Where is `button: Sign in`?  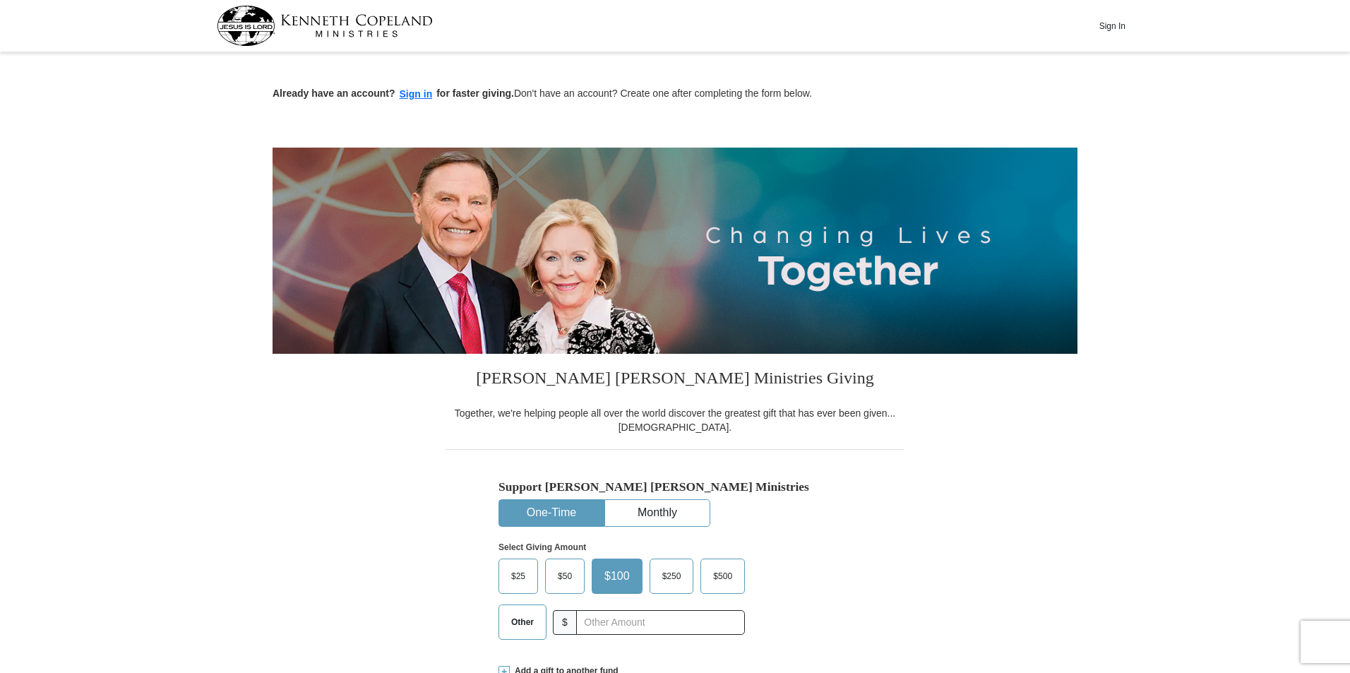 button: Sign in is located at coordinates (416, 94).